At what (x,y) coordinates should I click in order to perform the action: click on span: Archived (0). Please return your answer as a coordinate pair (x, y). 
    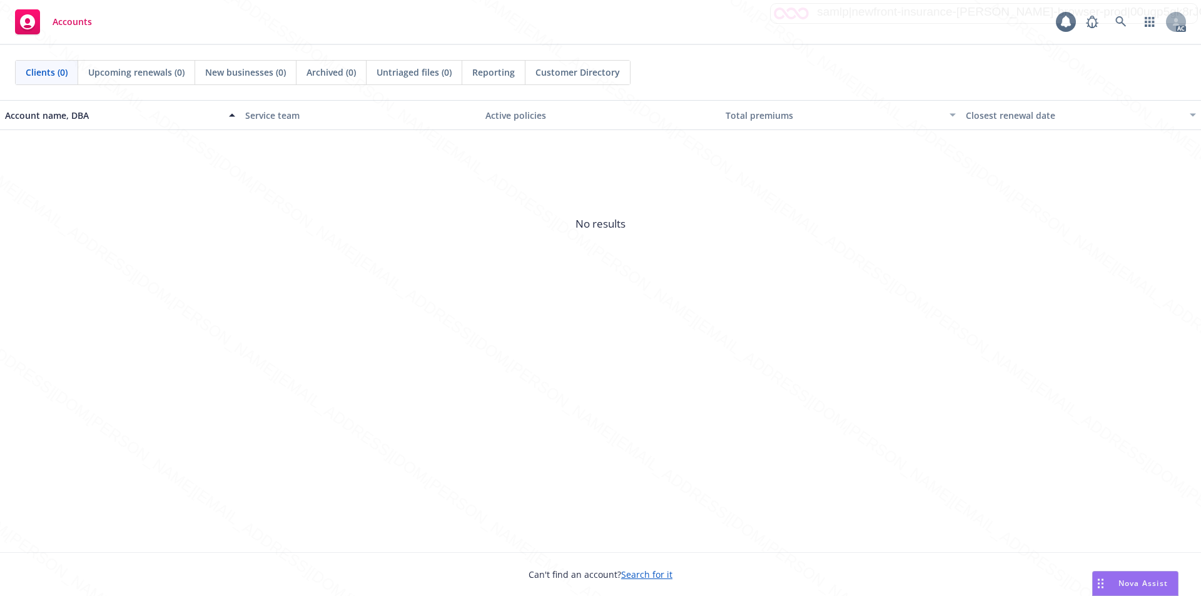
    Looking at the image, I should click on (331, 72).